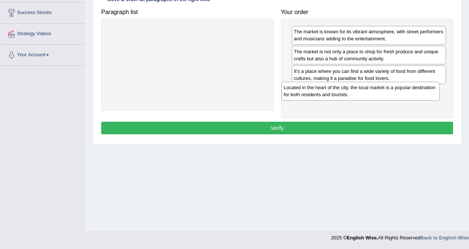 Image resolution: width=469 pixels, height=249 pixels. Describe the element at coordinates (400, 236) in the screenshot. I see `div: 2025 © All Rights Reserved` at that location.